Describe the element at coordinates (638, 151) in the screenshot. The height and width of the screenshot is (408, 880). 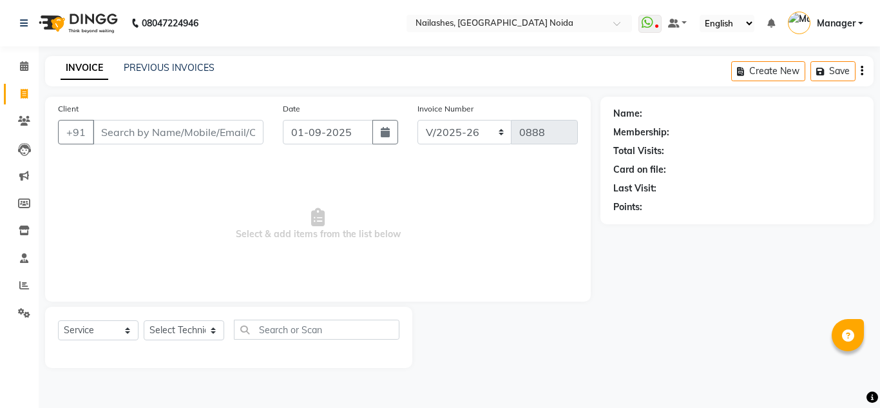
I see `div: Total Visits:` at that location.